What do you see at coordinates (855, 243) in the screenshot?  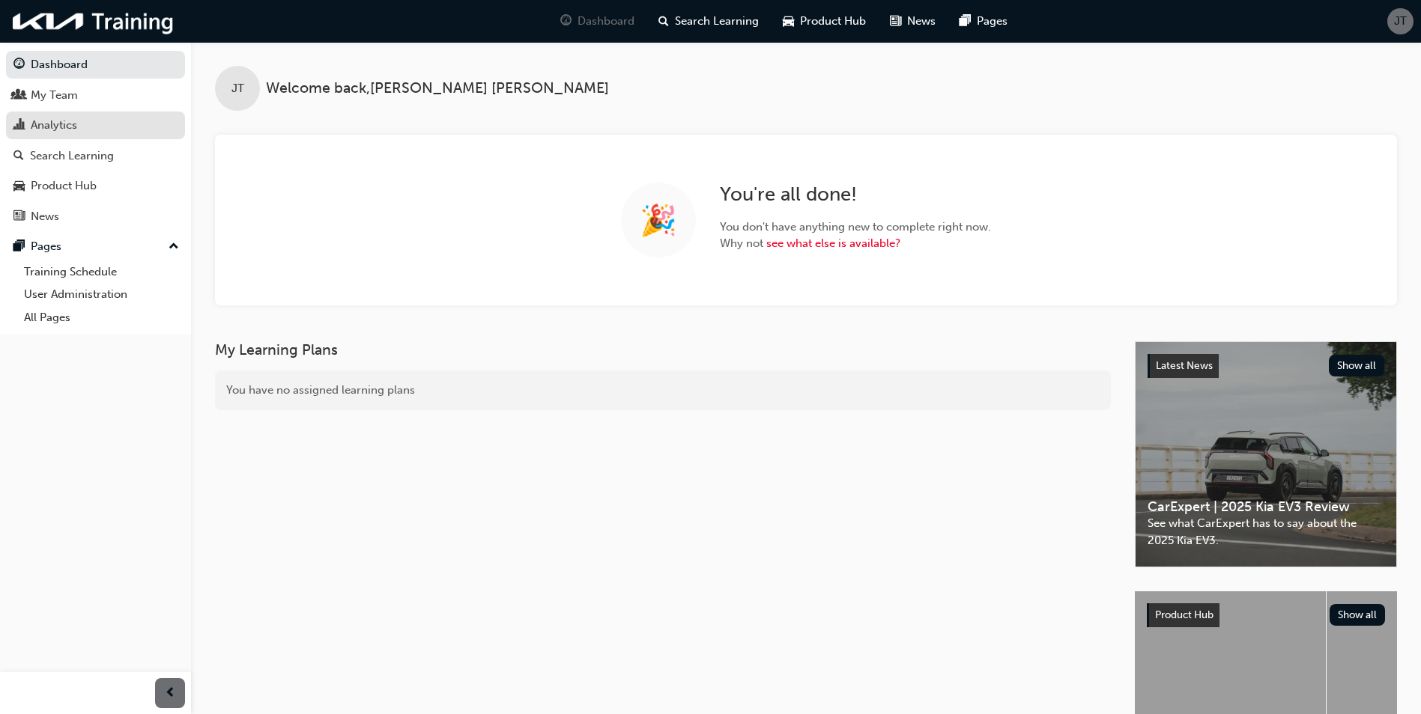 I see `span: Why not` at bounding box center [855, 243].